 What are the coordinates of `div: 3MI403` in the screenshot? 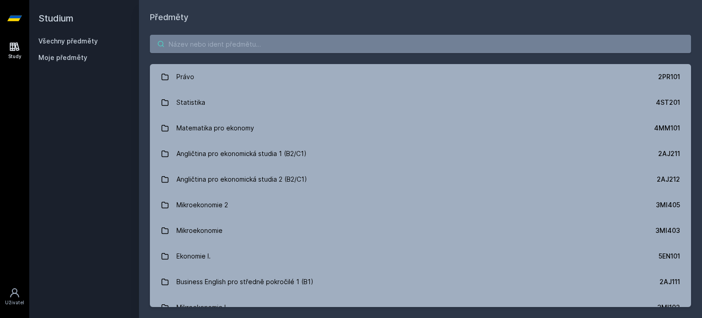 It's located at (667, 230).